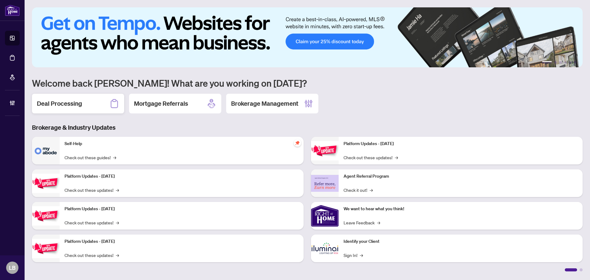 This screenshot has height=280, width=590. I want to click on button: 6, so click(576, 62).